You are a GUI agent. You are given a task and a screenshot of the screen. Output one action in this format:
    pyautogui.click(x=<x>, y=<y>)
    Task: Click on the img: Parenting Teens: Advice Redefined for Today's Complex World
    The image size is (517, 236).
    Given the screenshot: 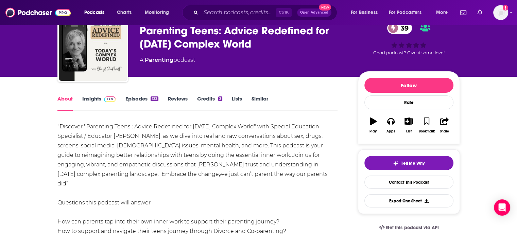 What is the action you would take?
    pyautogui.click(x=93, y=47)
    